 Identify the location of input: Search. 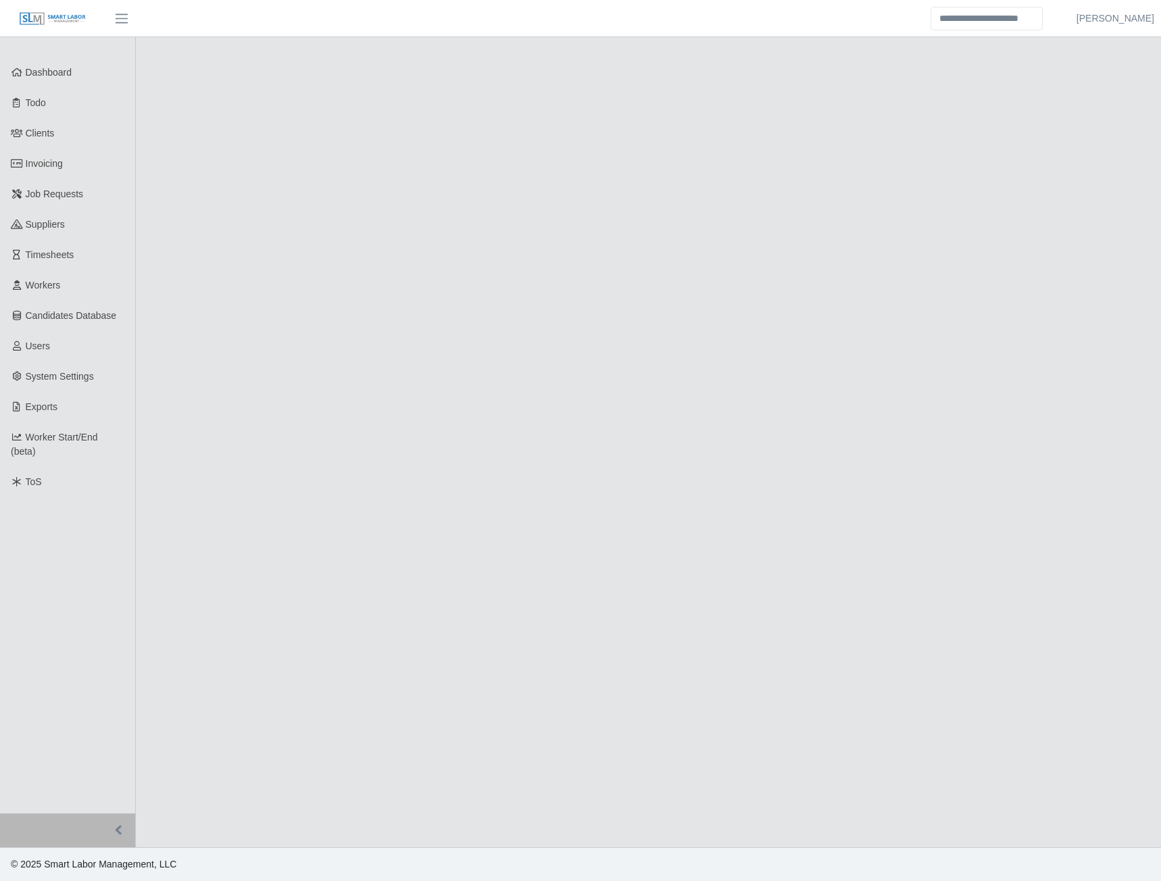
(987, 18).